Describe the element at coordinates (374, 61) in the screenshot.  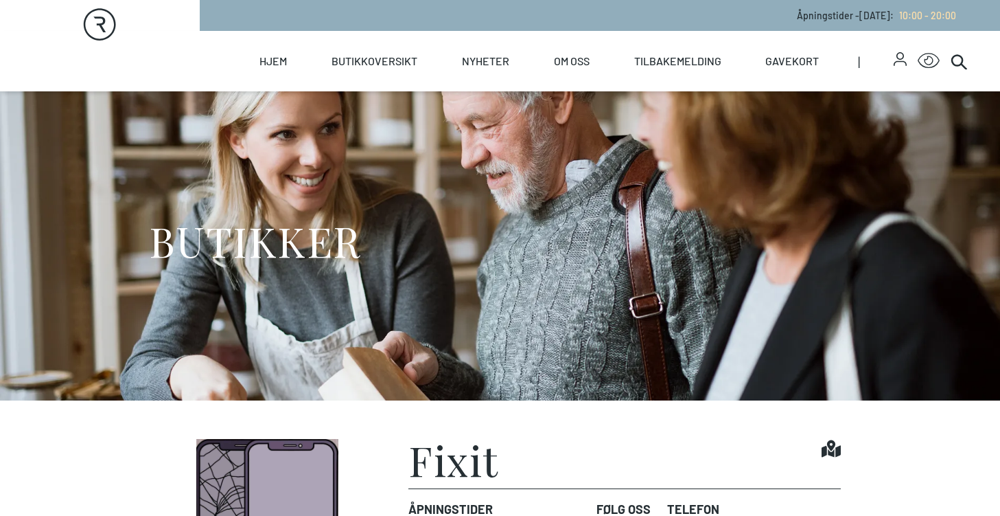
I see `a: Butikkoversikt` at that location.